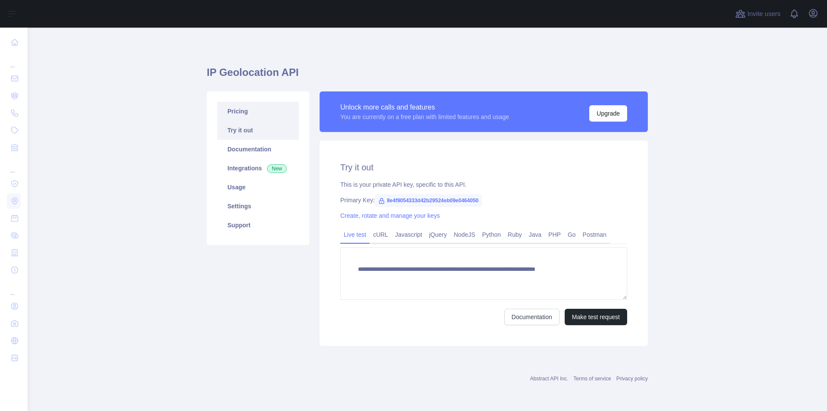 The image size is (827, 411). What do you see at coordinates (549, 378) in the screenshot?
I see `a: Abstract API Inc.` at bounding box center [549, 378].